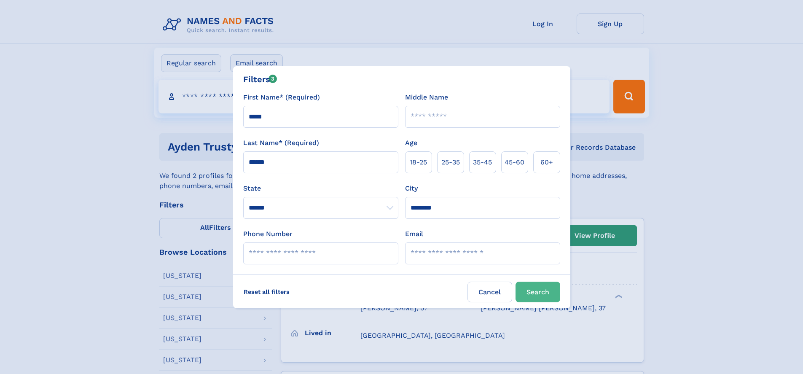 The image size is (803, 374). I want to click on div: Filters, so click(260, 79).